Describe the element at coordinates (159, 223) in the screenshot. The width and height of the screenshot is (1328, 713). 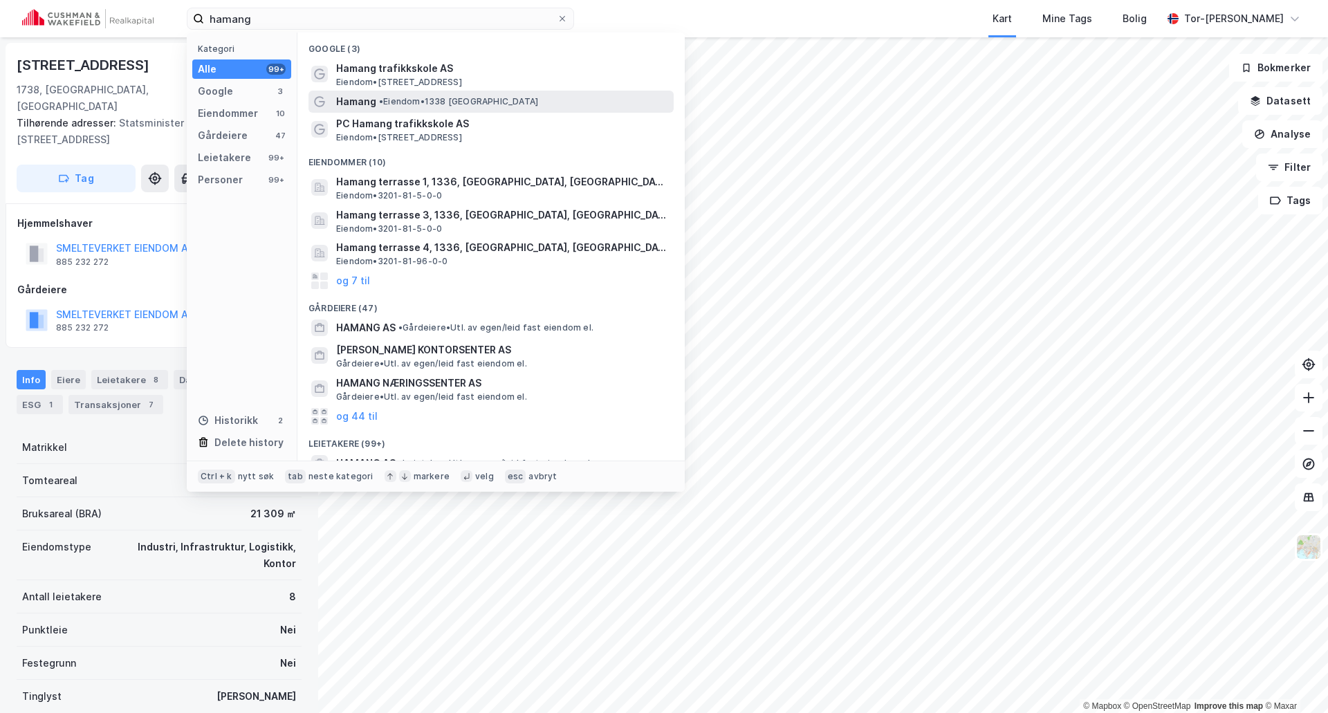
I see `div: Hjemmelshaver` at that location.